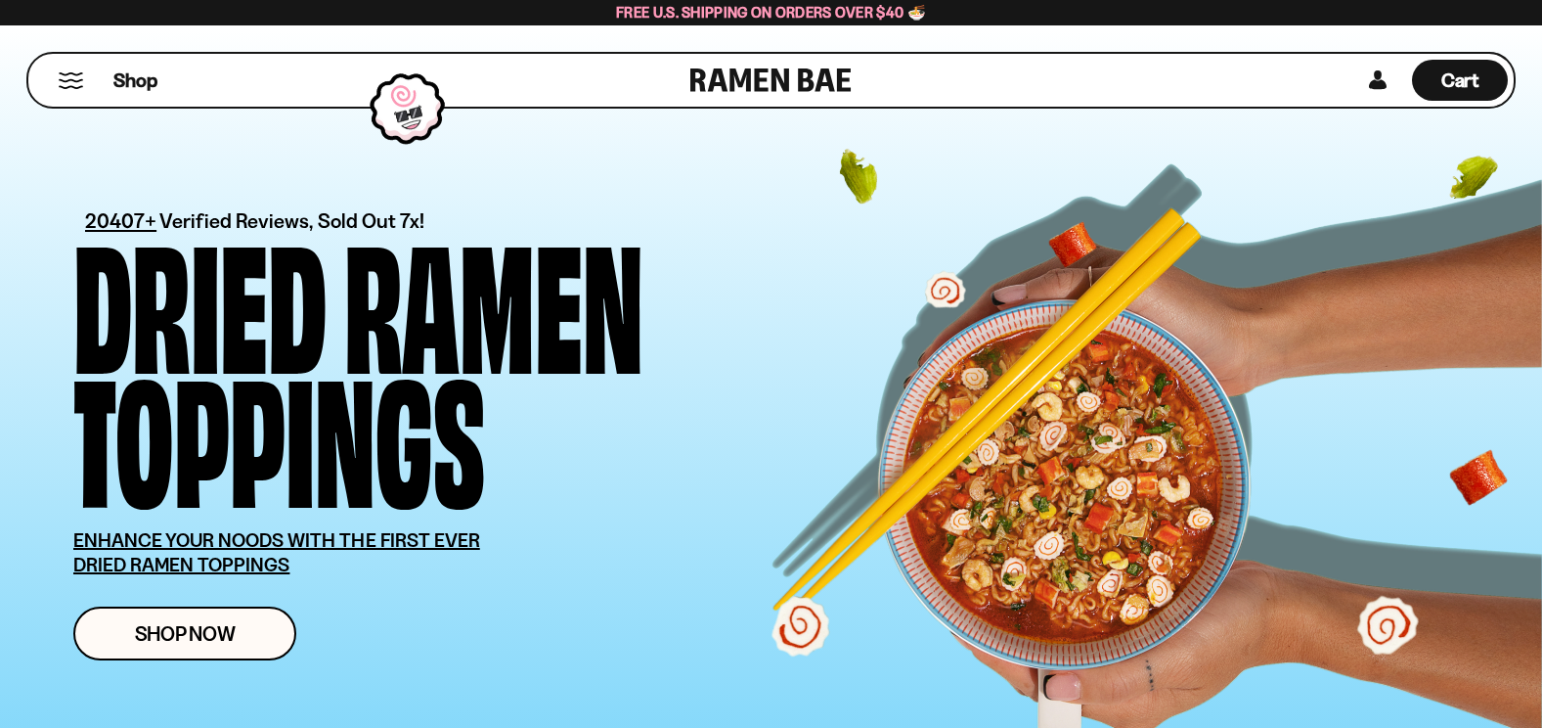 The width and height of the screenshot is (1542, 728). What do you see at coordinates (135, 80) in the screenshot?
I see `a: Shop` at bounding box center [135, 80].